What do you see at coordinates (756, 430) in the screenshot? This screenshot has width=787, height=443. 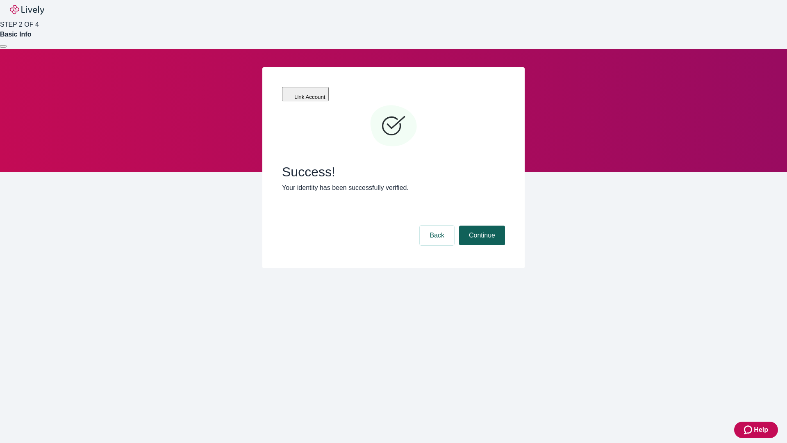 I see `button: Zendesk support iconHelp` at bounding box center [756, 430].